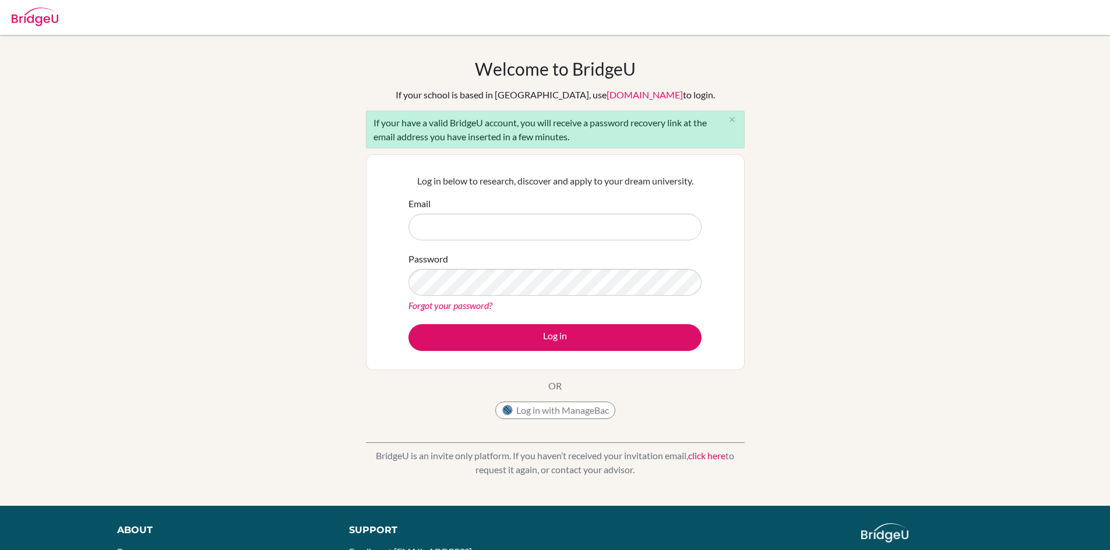  I want to click on i: close, so click(732, 119).